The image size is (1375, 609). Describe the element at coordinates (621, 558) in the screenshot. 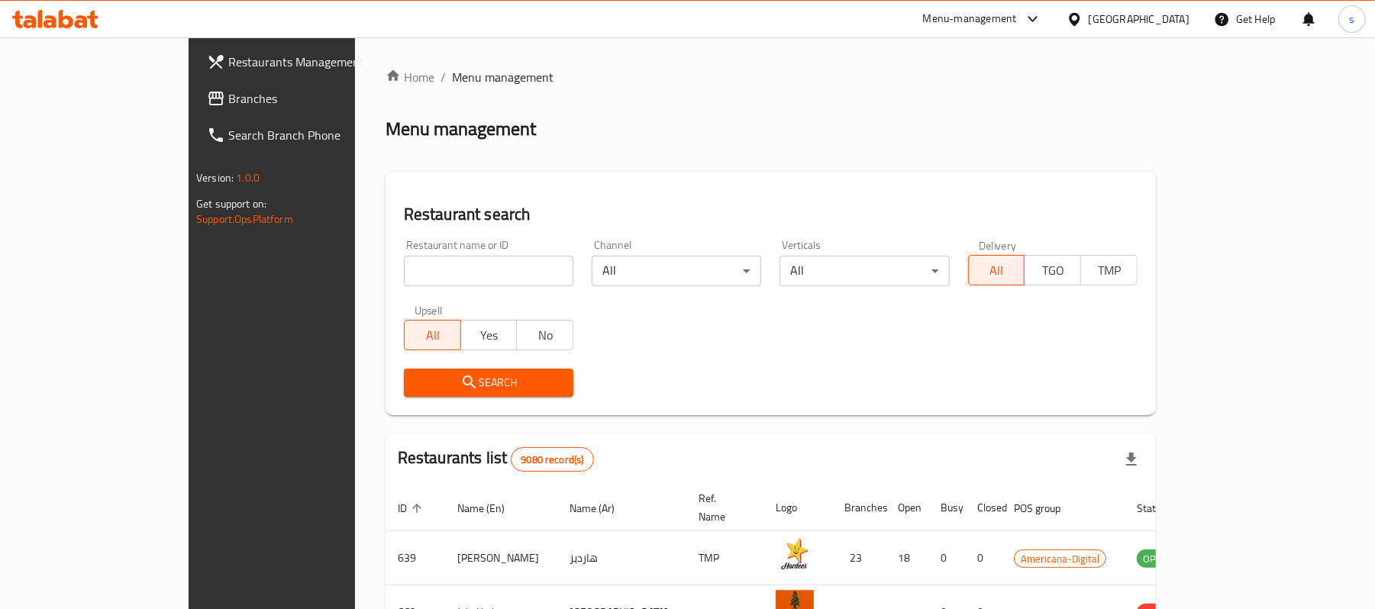

I see `td: هارديز` at that location.